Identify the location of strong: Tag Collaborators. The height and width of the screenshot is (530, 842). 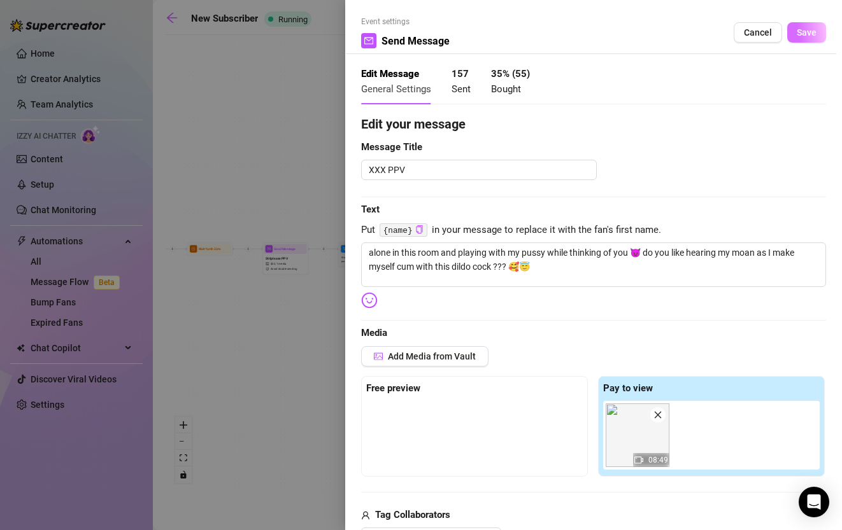
(413, 515).